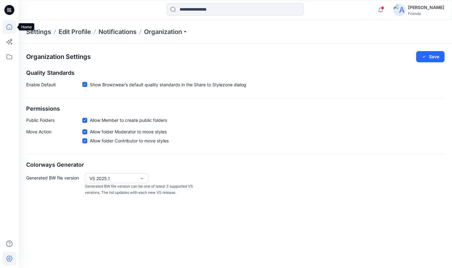 Image resolution: width=452 pixels, height=268 pixels. I want to click on p: Notifications, so click(117, 32).